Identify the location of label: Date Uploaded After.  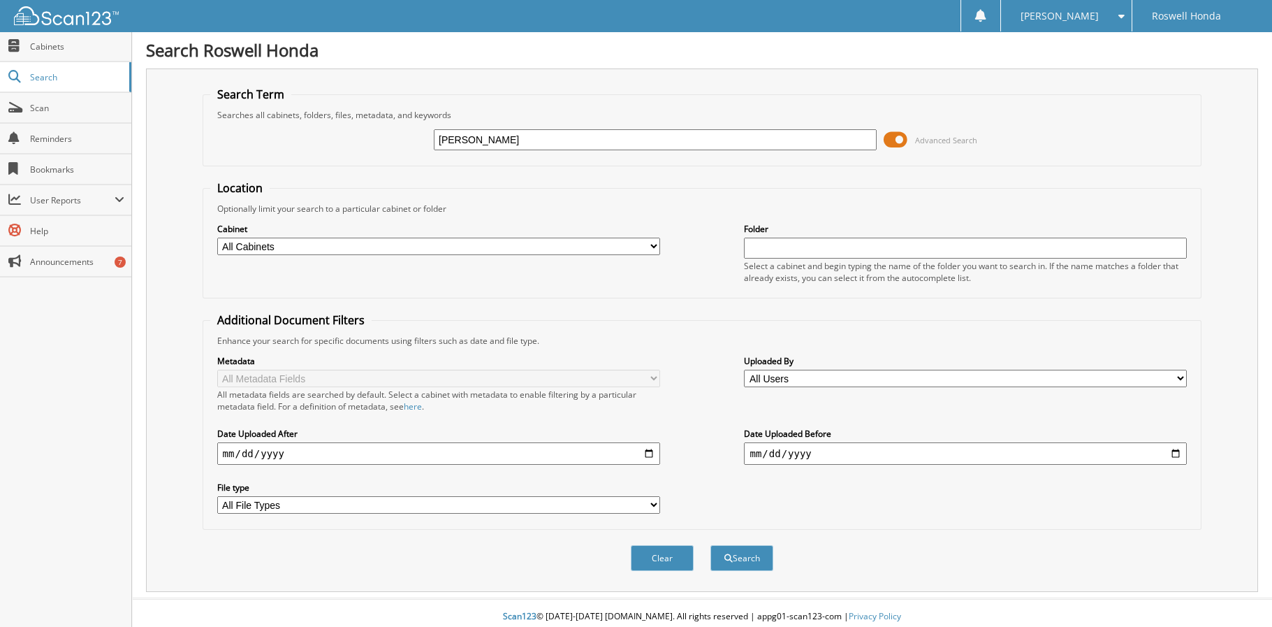
(439, 433).